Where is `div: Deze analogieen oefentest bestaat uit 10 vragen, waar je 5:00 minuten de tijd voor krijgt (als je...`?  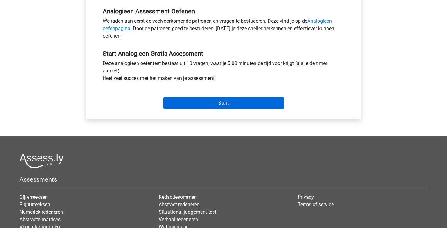
div: Deze analogieen oefentest bestaat uit 10 vragen, waar je 5:00 minuten de tijd voor krijgt (als je... is located at coordinates (224, 72).